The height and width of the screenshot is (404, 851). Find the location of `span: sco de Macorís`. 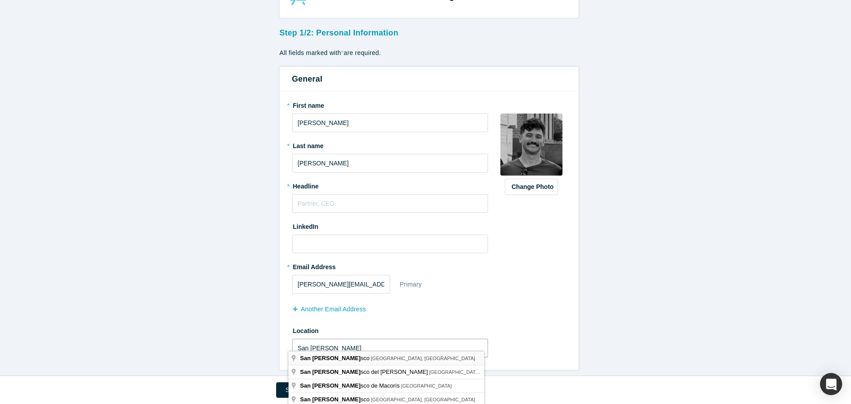

span: sco de Macorís is located at coordinates (350, 385).